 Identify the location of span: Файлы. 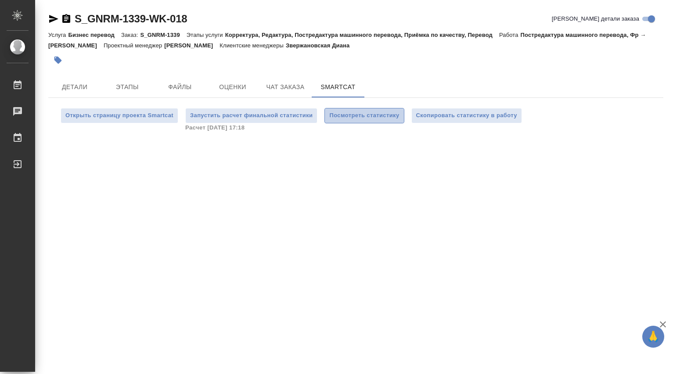
(180, 87).